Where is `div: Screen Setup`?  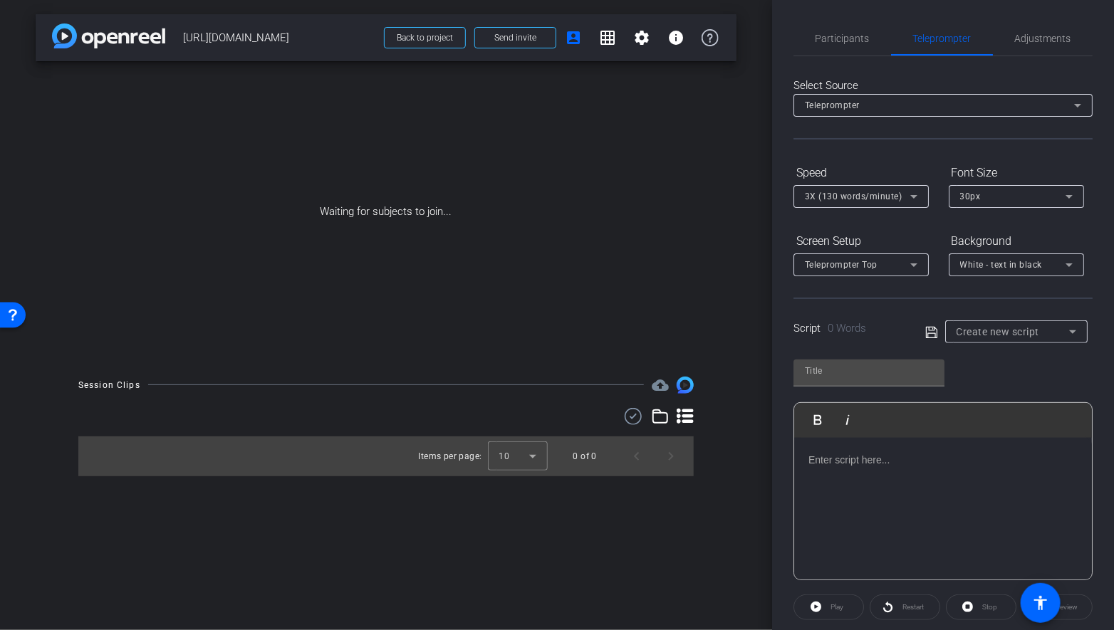 div: Screen Setup is located at coordinates (861, 241).